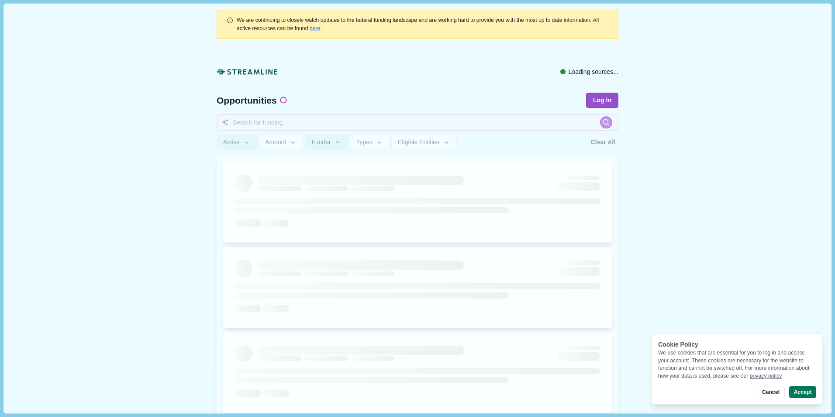 This screenshot has width=835, height=417. I want to click on button: Accept, so click(803, 392).